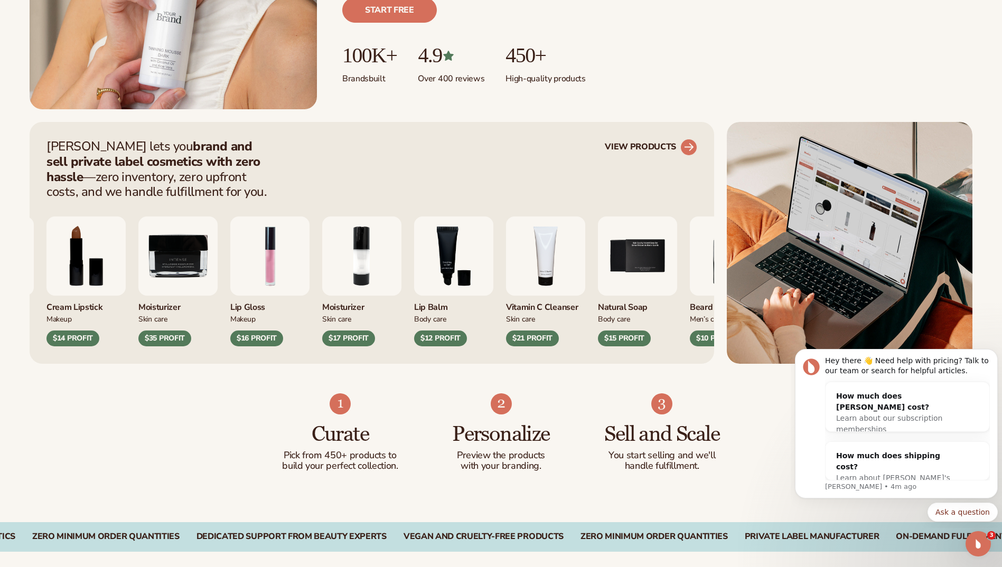  What do you see at coordinates (362, 282) in the screenshot?
I see `div: 2 / 9` at bounding box center [362, 282].